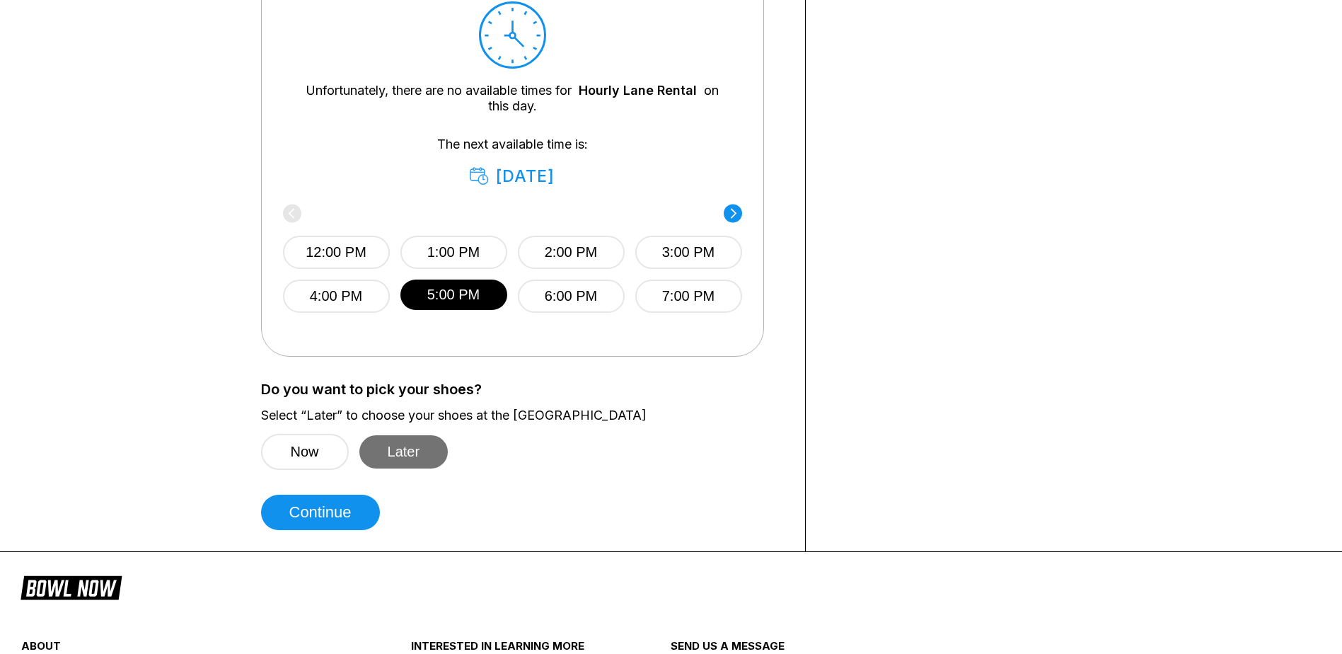 This screenshot has height=654, width=1342. I want to click on button: Now, so click(305, 451).